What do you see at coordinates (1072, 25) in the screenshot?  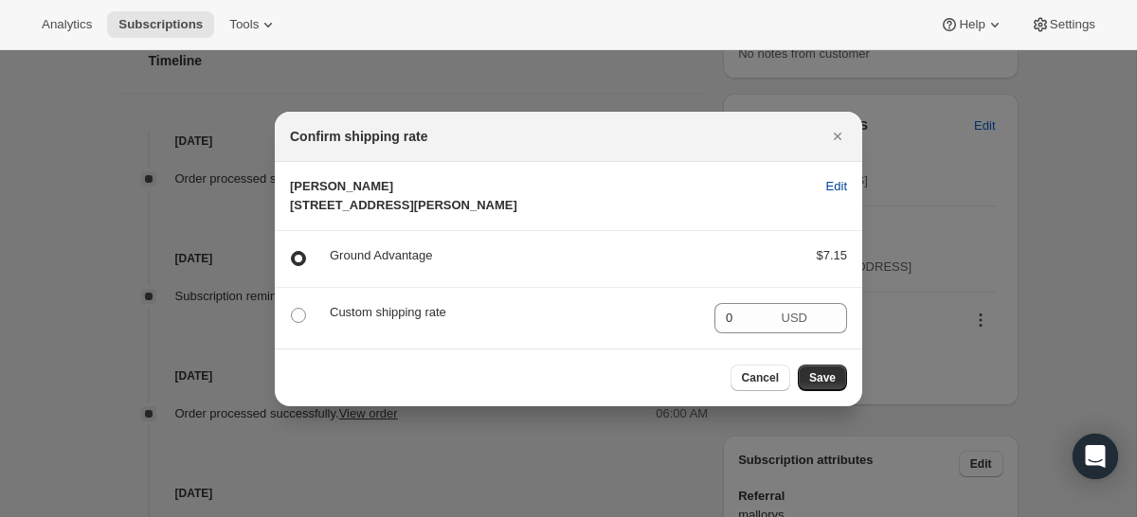 I see `span: Settings` at bounding box center [1072, 25].